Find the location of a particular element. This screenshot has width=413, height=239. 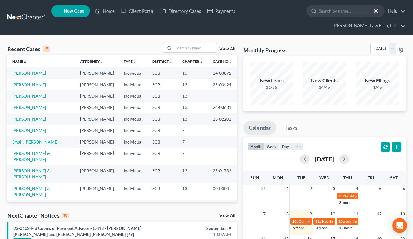

span: 8 is located at coordinates (288, 214).